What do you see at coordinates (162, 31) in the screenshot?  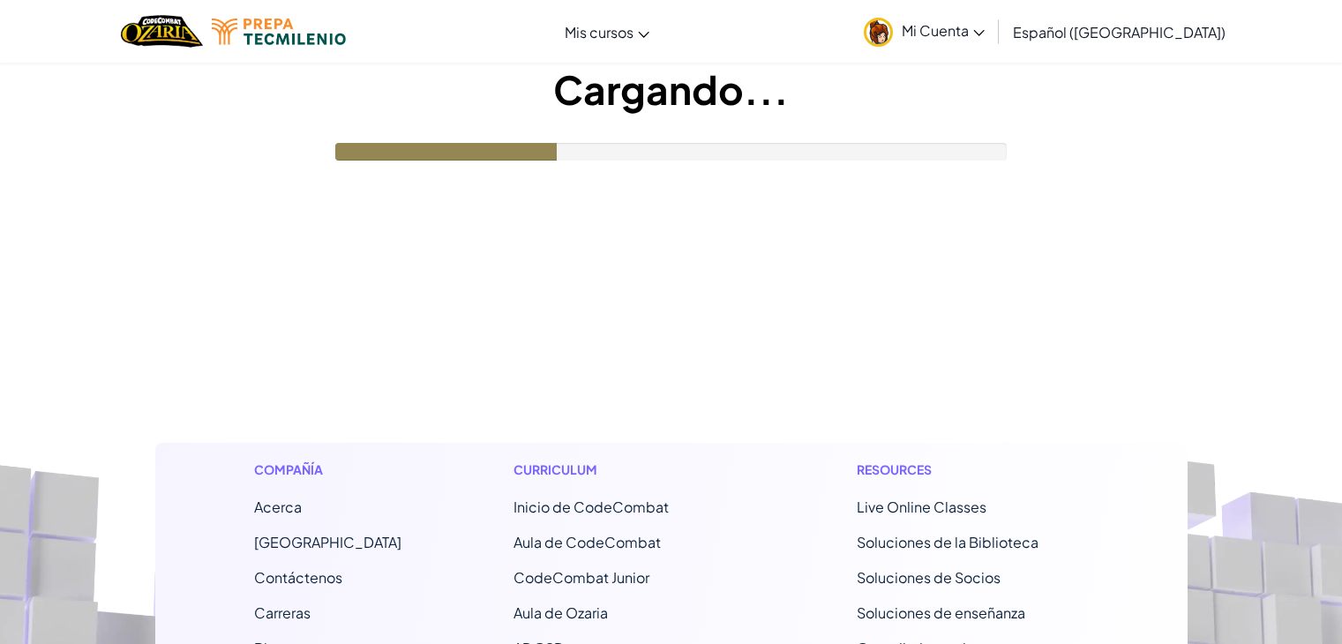 I see `img: Home` at bounding box center [162, 31].